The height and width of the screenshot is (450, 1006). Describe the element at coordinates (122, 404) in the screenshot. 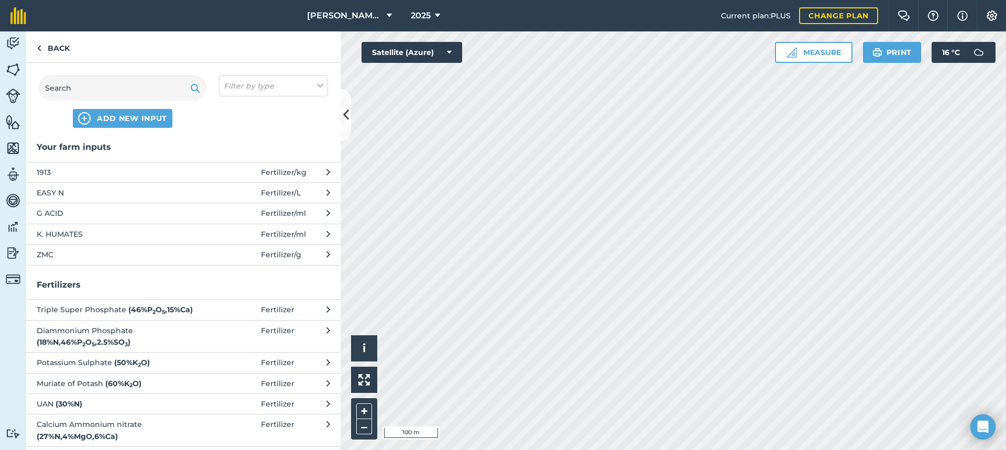

I see `span: UAN` at that location.